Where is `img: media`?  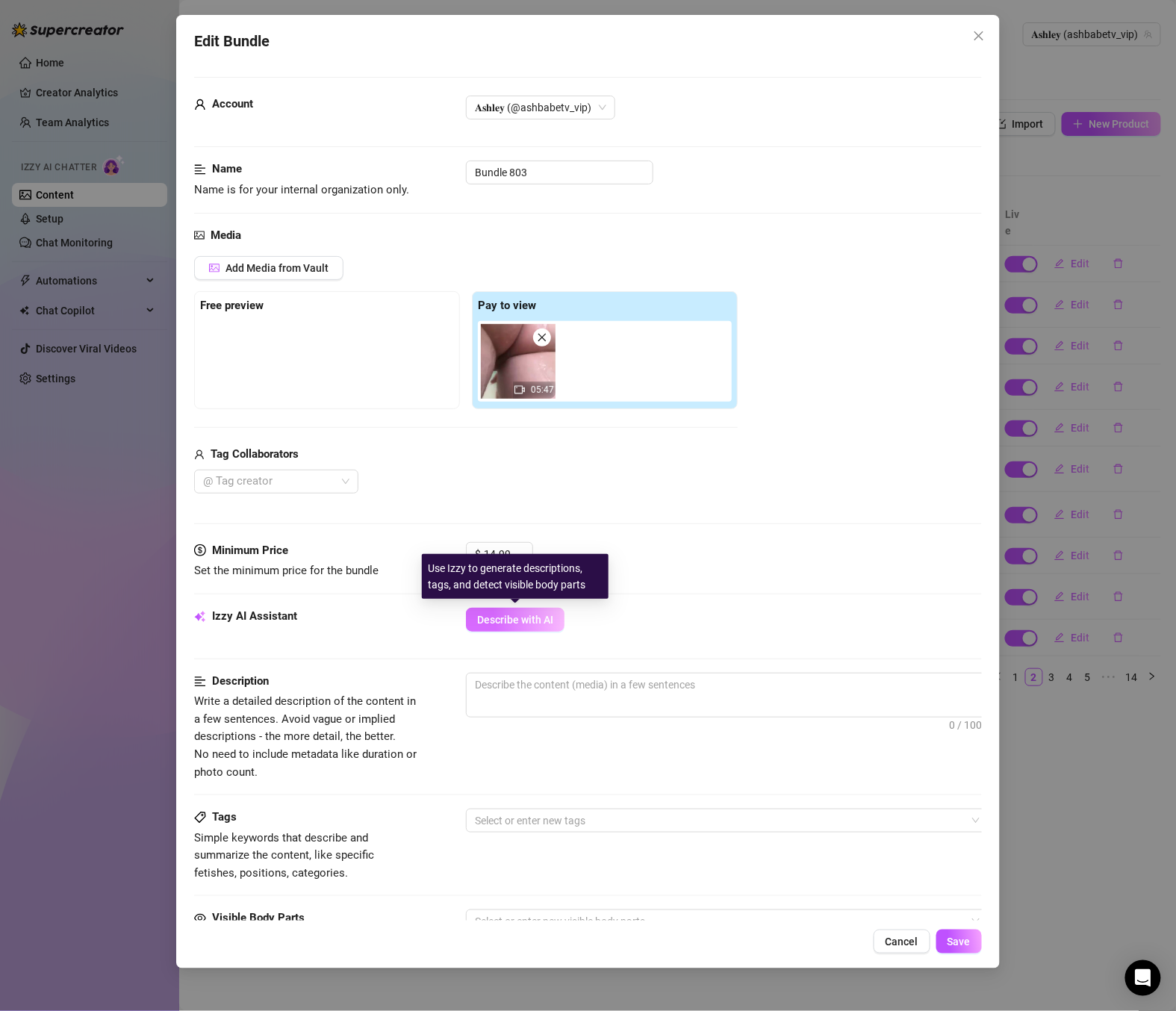
img: media is located at coordinates (518, 362).